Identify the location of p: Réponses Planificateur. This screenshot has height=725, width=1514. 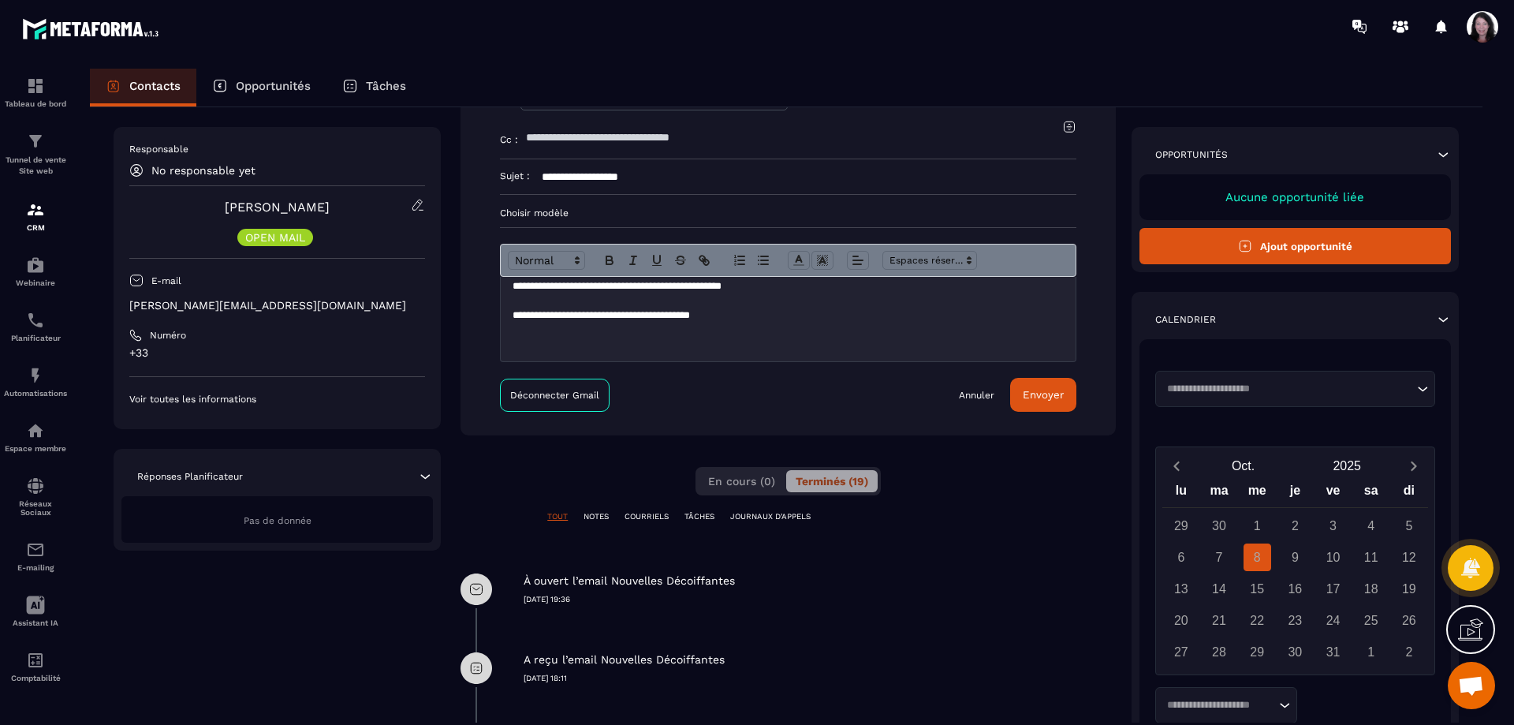
(190, 476).